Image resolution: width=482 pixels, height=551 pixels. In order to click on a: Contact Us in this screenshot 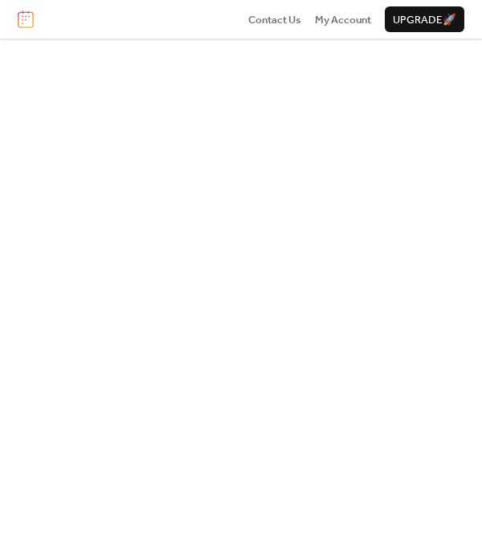, I will do `click(275, 19)`.